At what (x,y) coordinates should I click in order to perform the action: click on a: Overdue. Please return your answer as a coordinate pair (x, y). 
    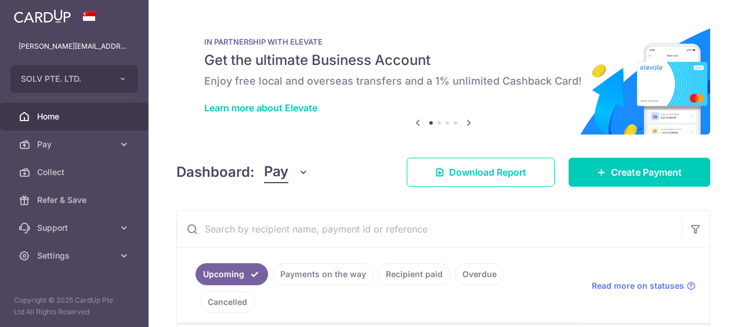
    Looking at the image, I should click on (480, 275).